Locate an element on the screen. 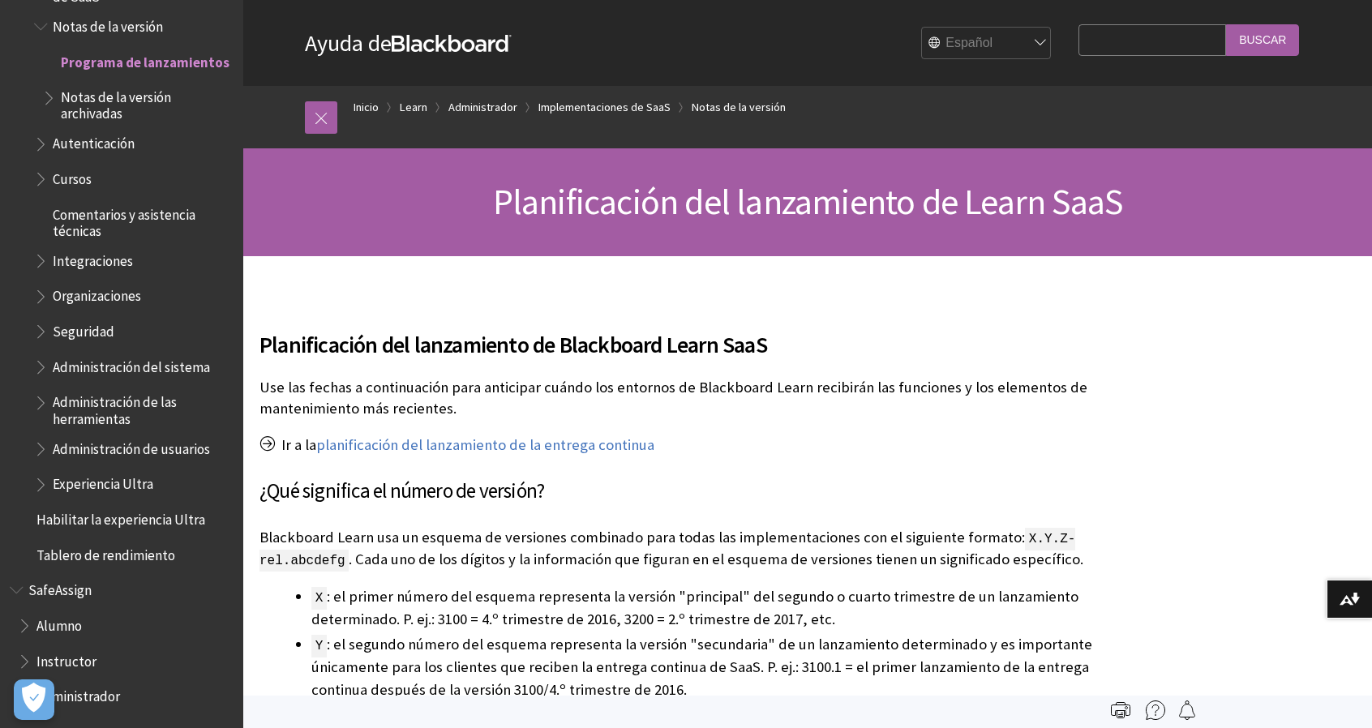 The width and height of the screenshot is (1372, 728). span: Cursos is located at coordinates (72, 176).